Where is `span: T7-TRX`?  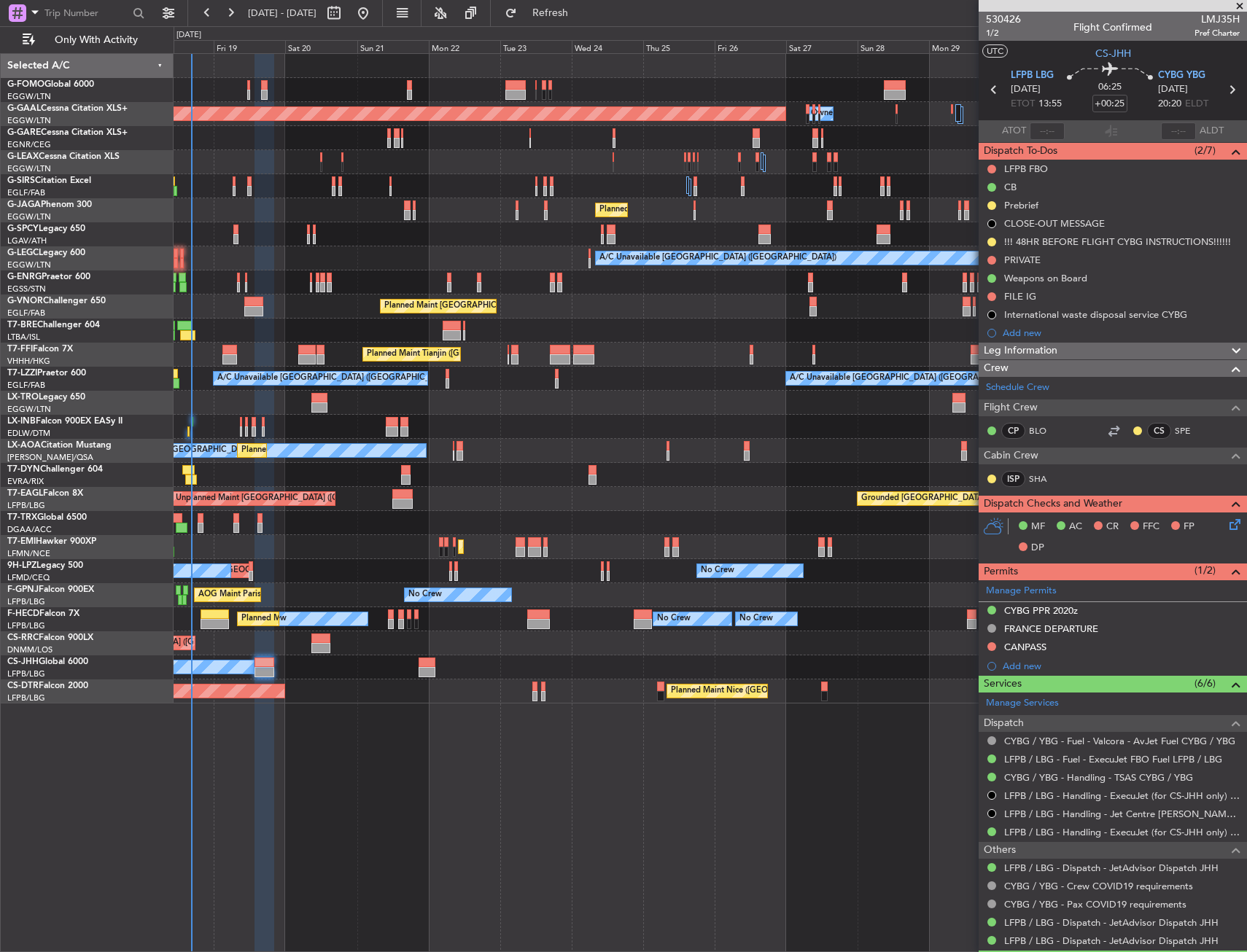 span: T7-TRX is located at coordinates (22, 518).